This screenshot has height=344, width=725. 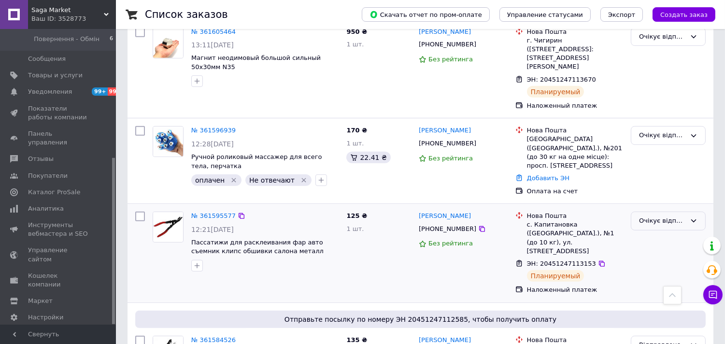 I want to click on span: Ручной роликовый массажер для всего тела, перчатка, so click(x=256, y=161).